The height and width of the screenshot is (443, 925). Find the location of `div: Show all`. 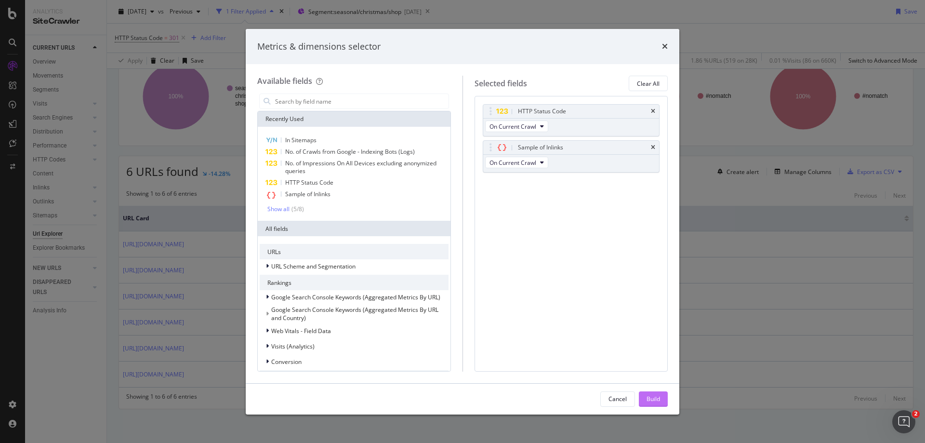

div: Show all is located at coordinates (279, 209).